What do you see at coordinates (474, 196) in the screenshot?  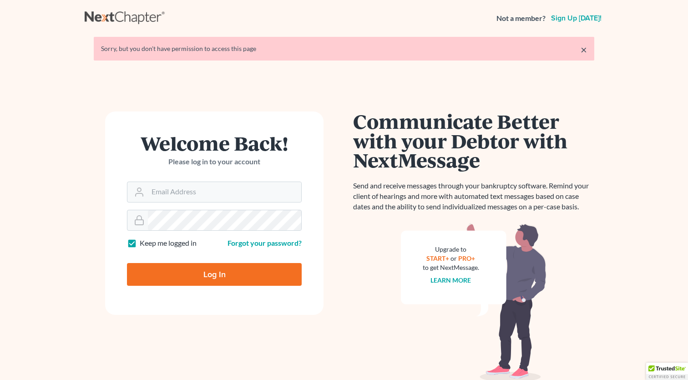 I see `p: Send and receive messages through your bankruptcy software. Remind your client of hearings and mo...` at bounding box center [474, 196].